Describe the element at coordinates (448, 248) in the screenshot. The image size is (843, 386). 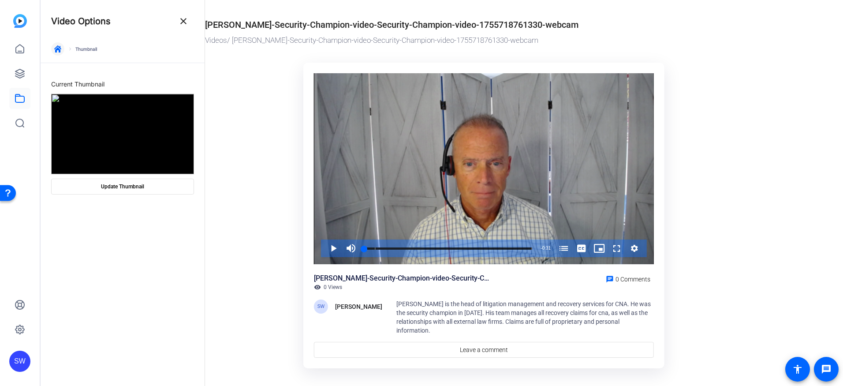
I see `div: Progress Bar` at that location.